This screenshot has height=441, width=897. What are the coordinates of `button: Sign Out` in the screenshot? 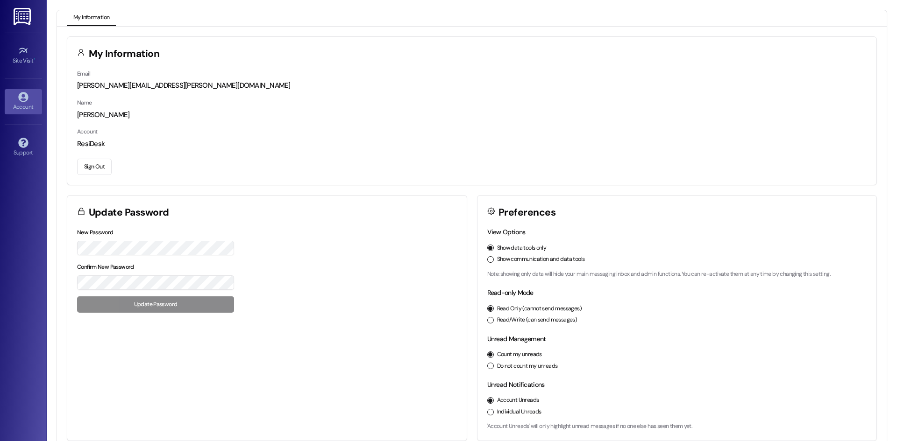 It's located at (94, 167).